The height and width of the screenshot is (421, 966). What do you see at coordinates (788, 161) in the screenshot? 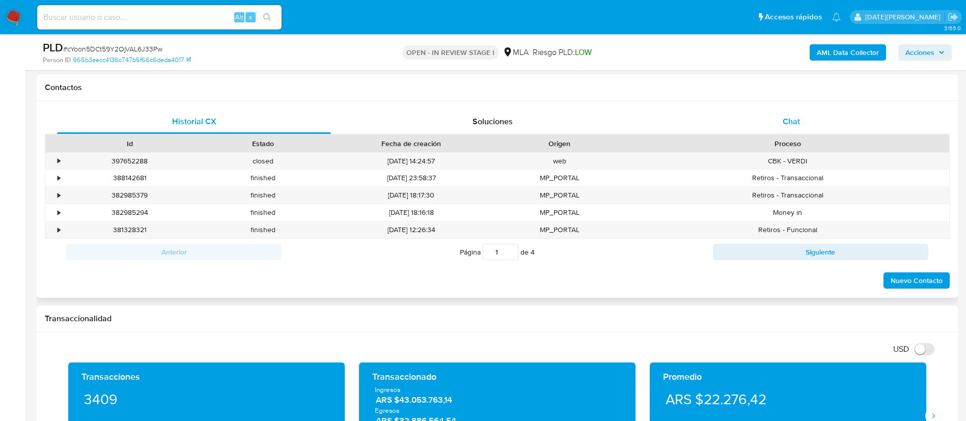
I see `div: CBK - VERDI` at bounding box center [788, 161].